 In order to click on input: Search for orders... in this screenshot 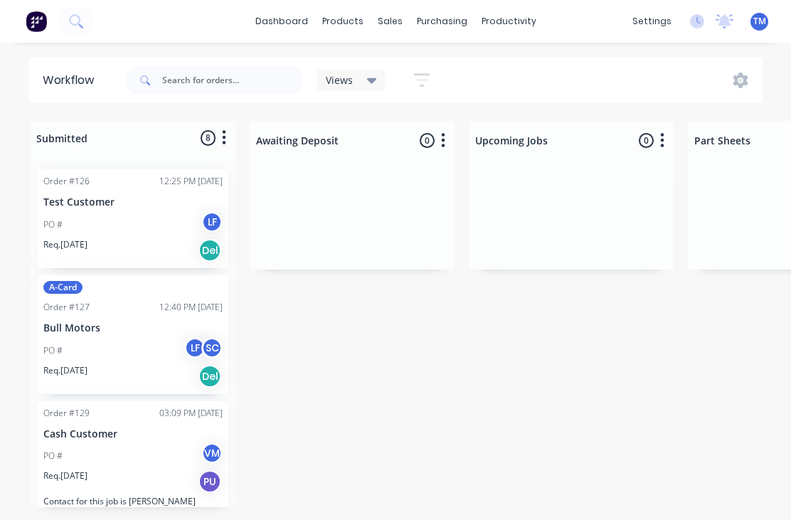, I will do `click(233, 80)`.